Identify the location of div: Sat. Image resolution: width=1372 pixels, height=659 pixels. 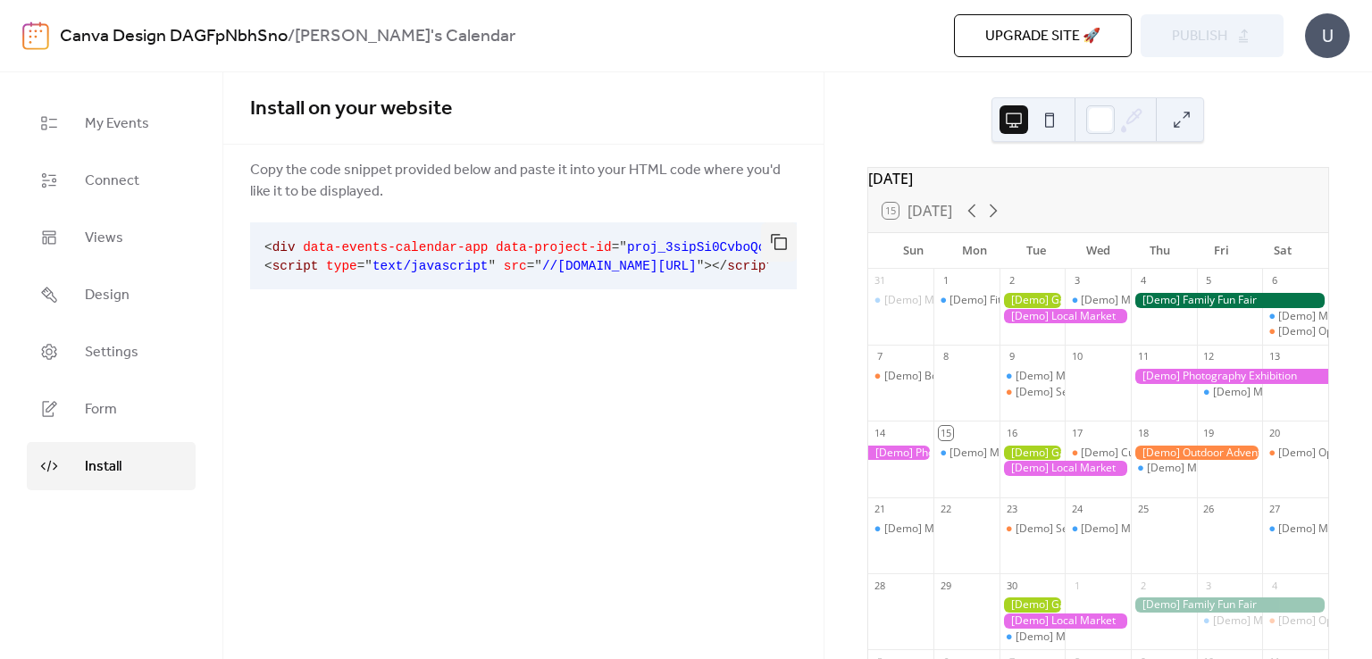
(1283, 251).